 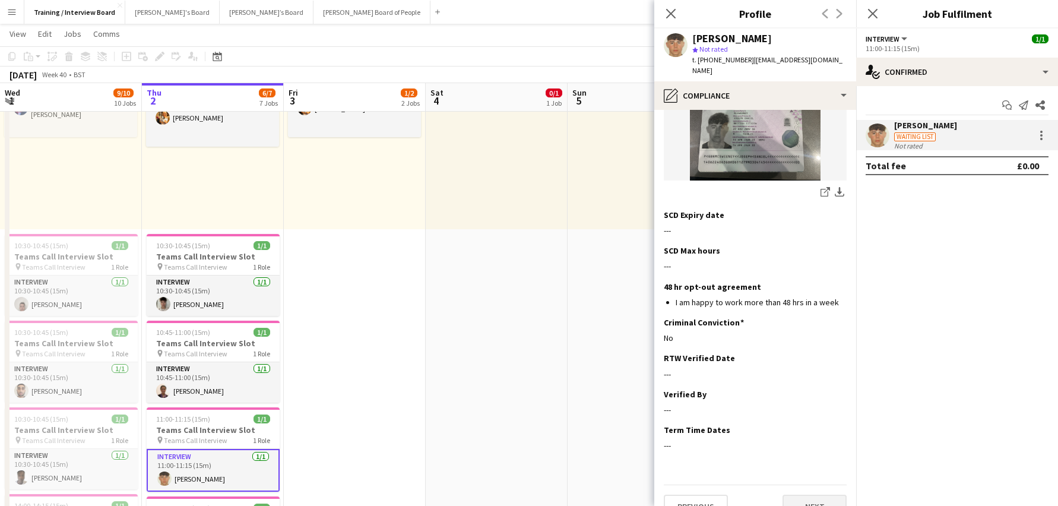 I want to click on span: Fri, so click(x=293, y=93).